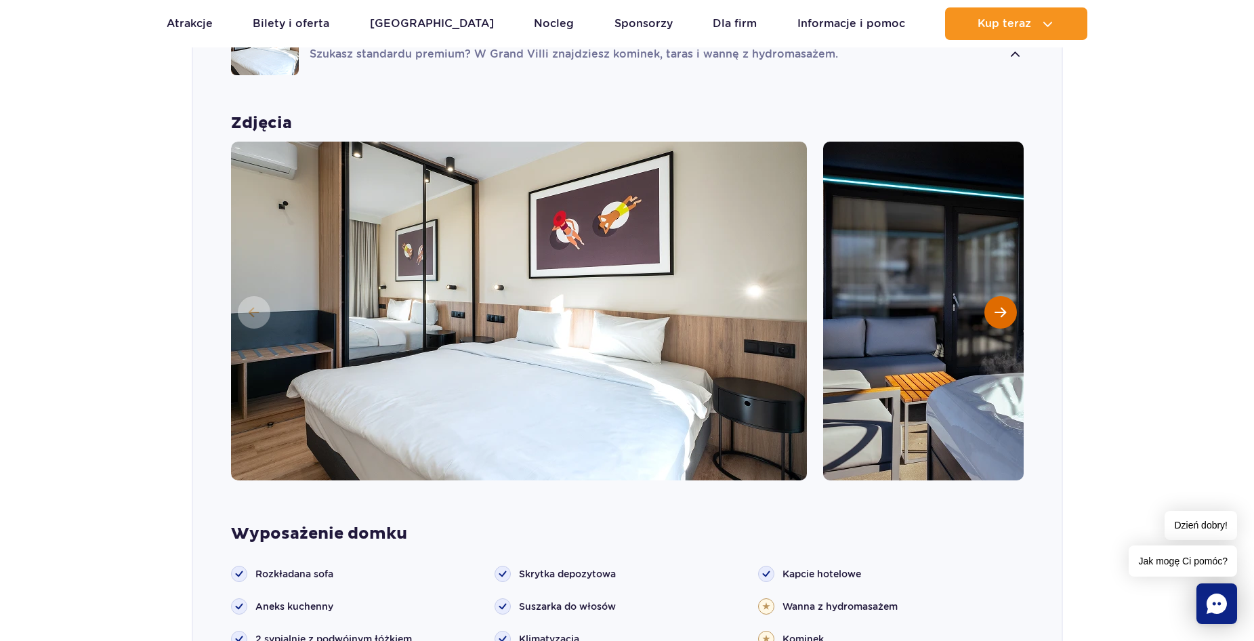 Image resolution: width=1254 pixels, height=641 pixels. What do you see at coordinates (1217, 604) in the screenshot?
I see `div: Chat` at bounding box center [1217, 604].